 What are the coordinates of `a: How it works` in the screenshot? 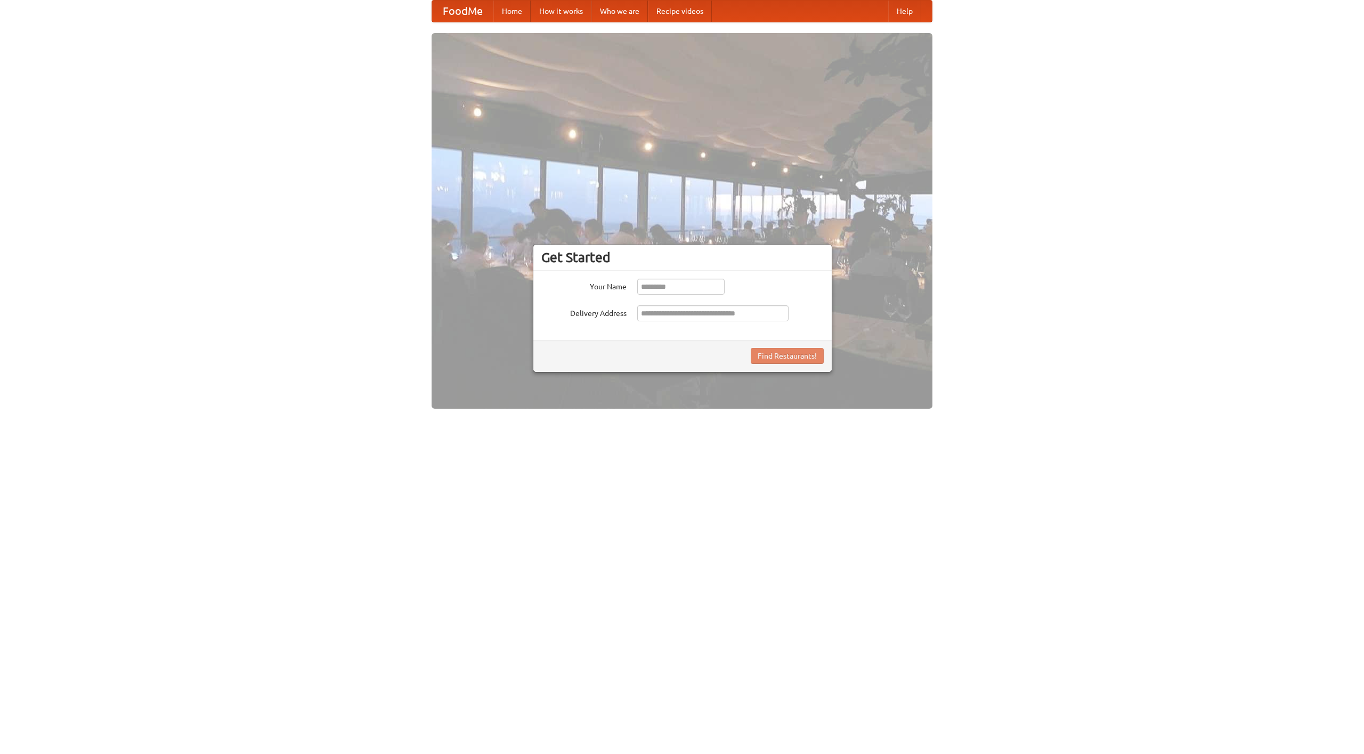 It's located at (561, 11).